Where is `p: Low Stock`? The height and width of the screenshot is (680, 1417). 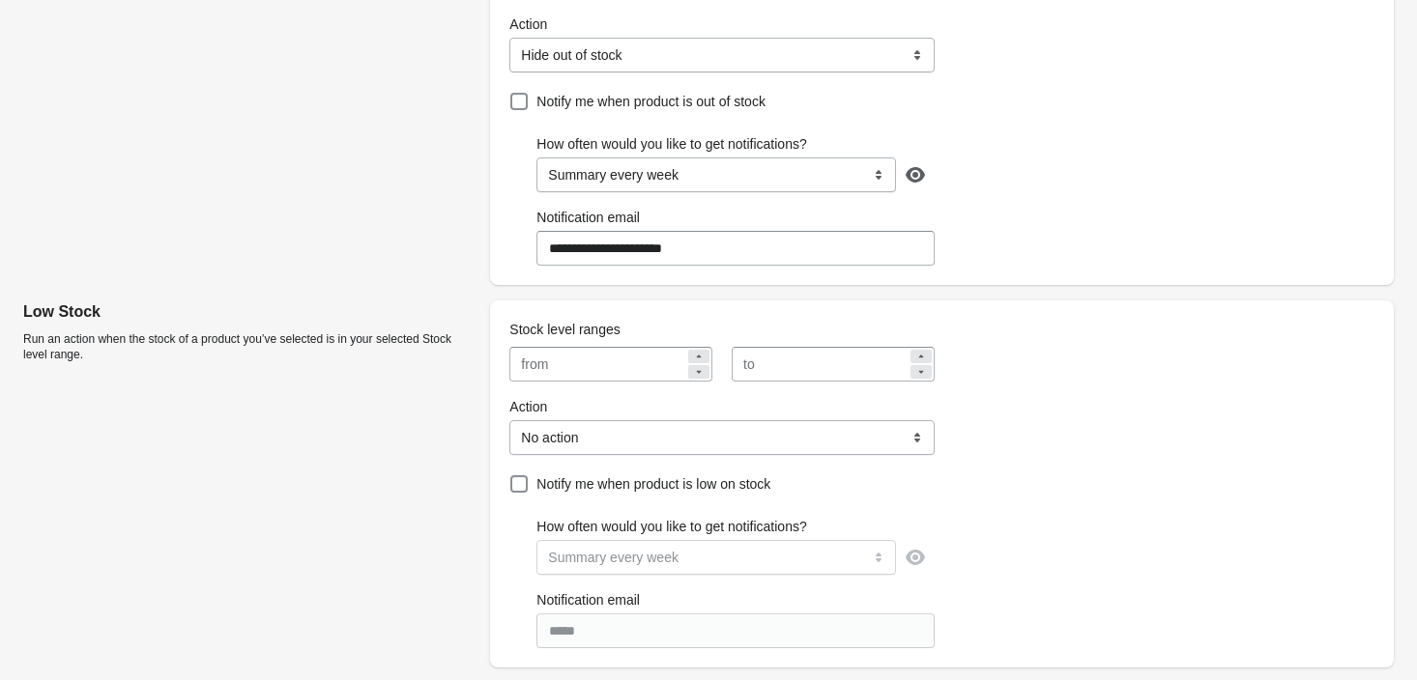
p: Low Stock is located at coordinates (248, 312).